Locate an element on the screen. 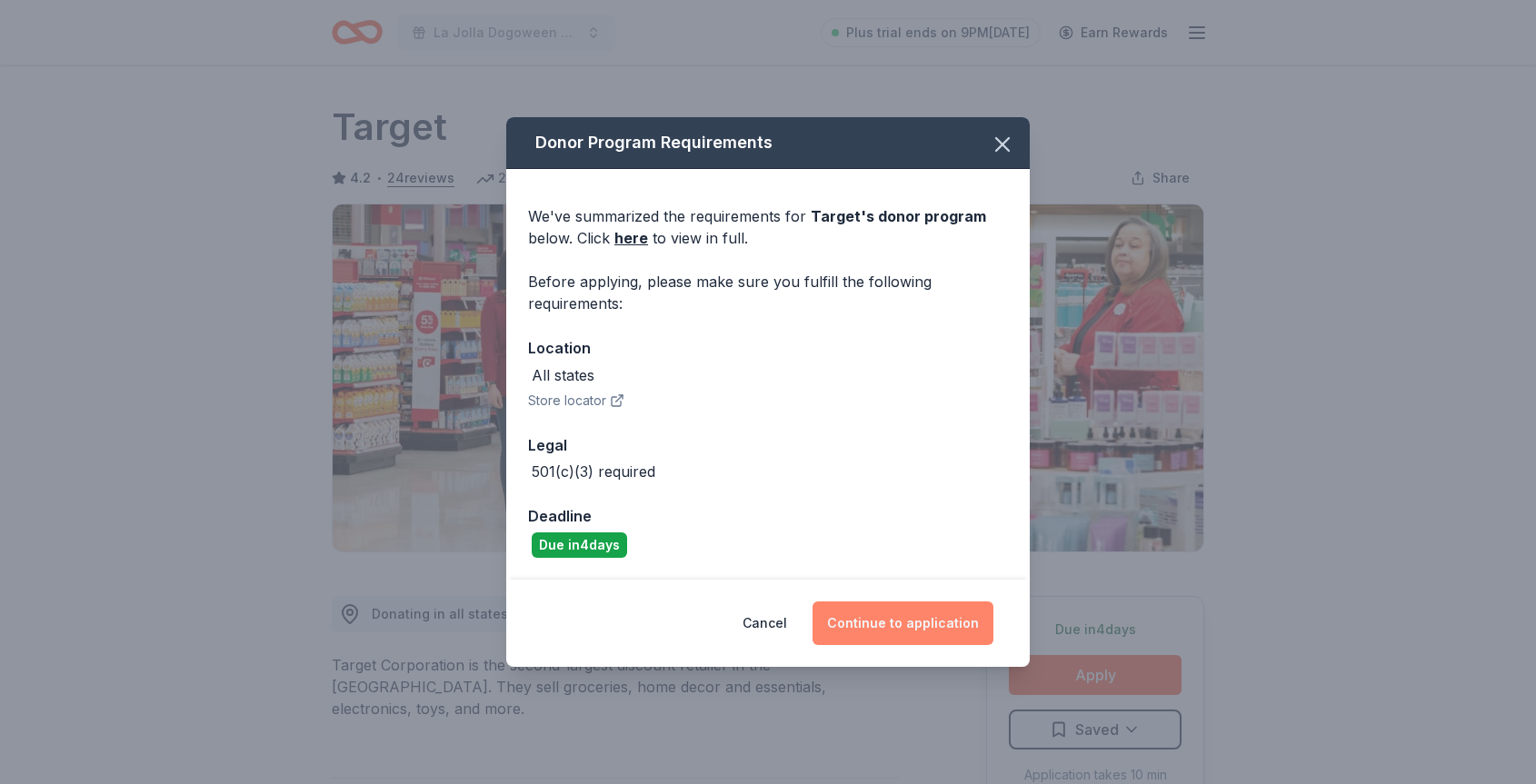  span: Target 's donor program is located at coordinates (898, 216).